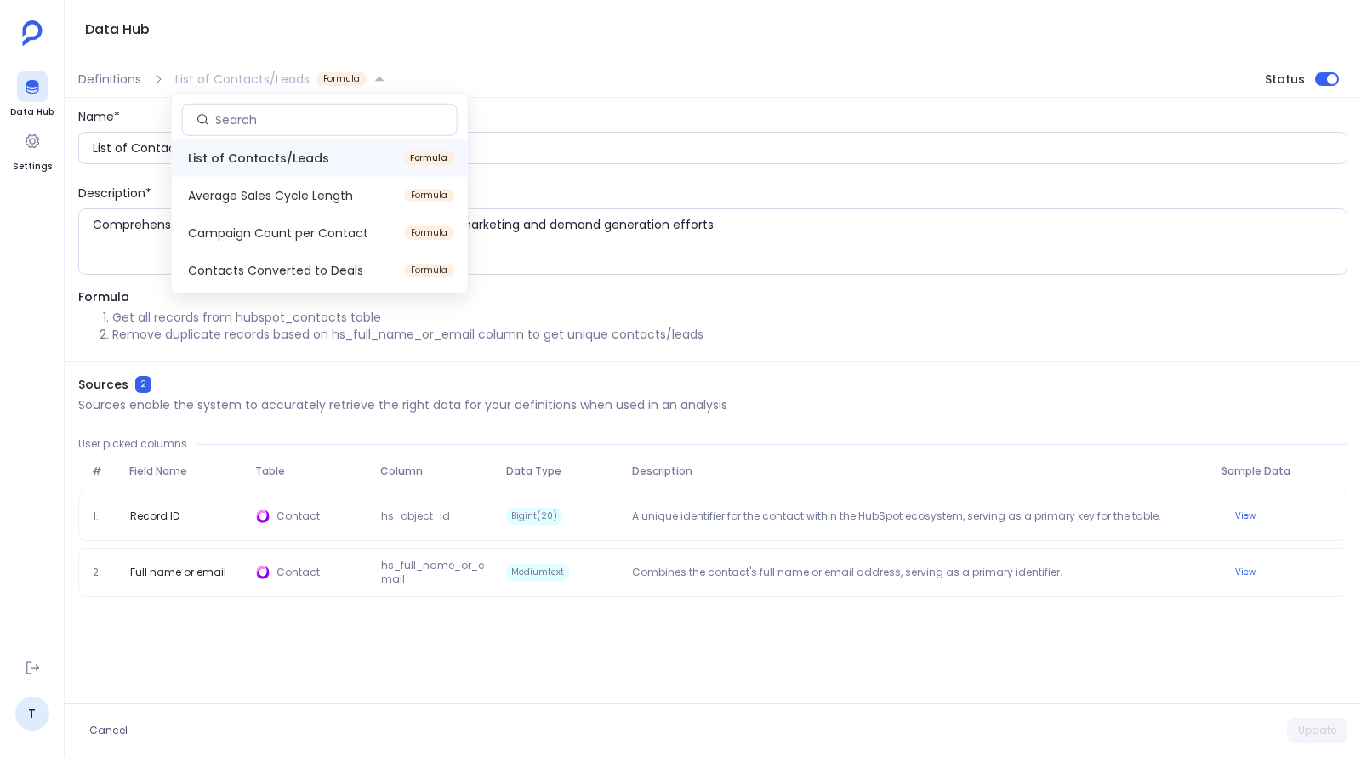  Describe the element at coordinates (919, 516) in the screenshot. I see `p: A unique identifier for the contact within the HubSpot ecosystem, serving as a primary key for th...` at that location.